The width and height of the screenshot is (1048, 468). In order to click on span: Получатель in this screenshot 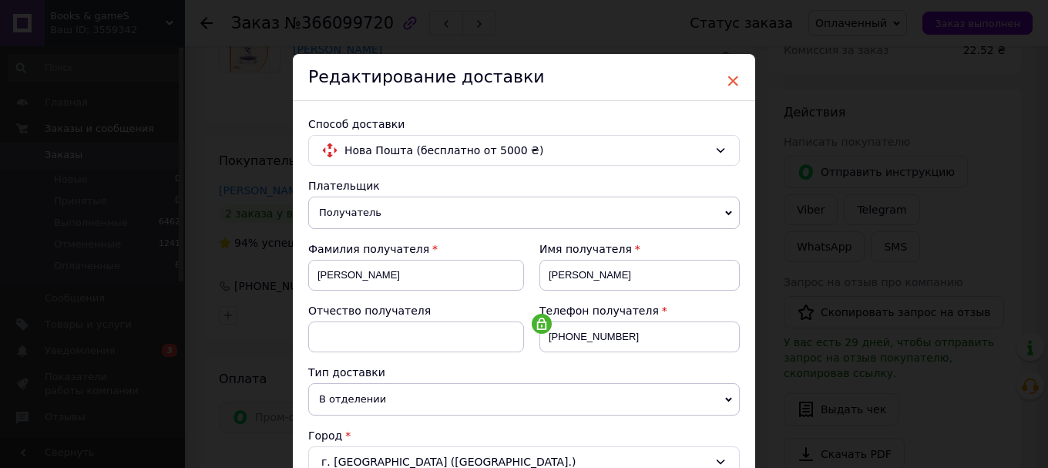, I will do `click(524, 213)`.